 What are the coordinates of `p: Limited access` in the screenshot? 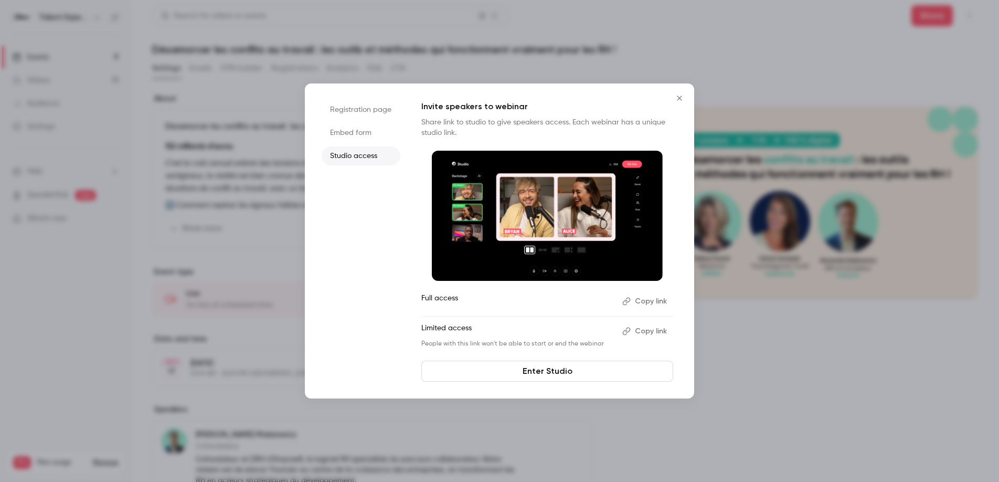 It's located at (518, 331).